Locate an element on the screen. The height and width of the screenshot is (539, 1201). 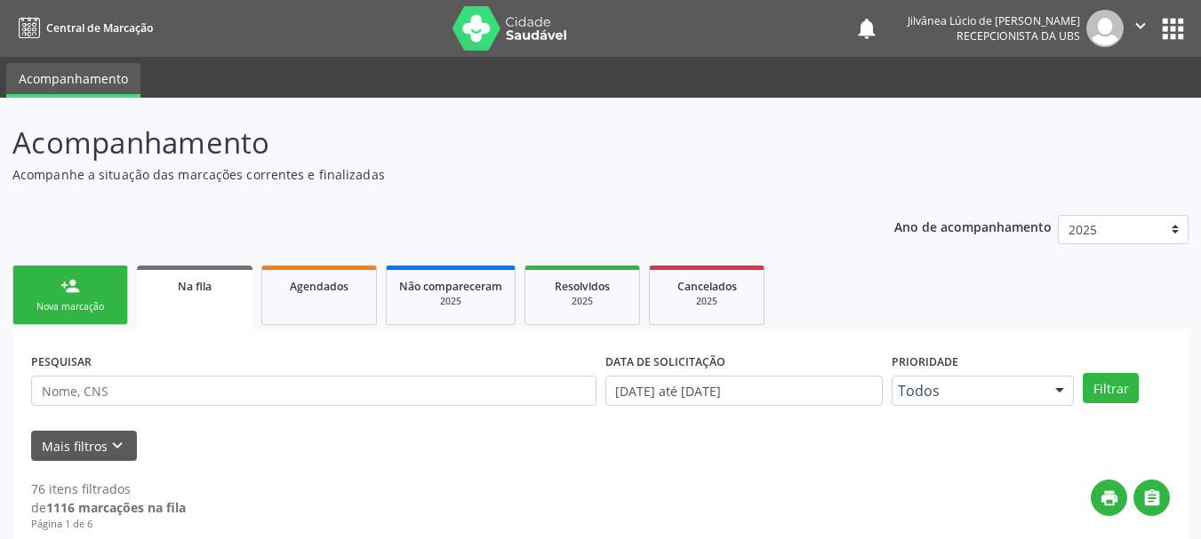
p: Acompanhamento is located at coordinates (424, 143).